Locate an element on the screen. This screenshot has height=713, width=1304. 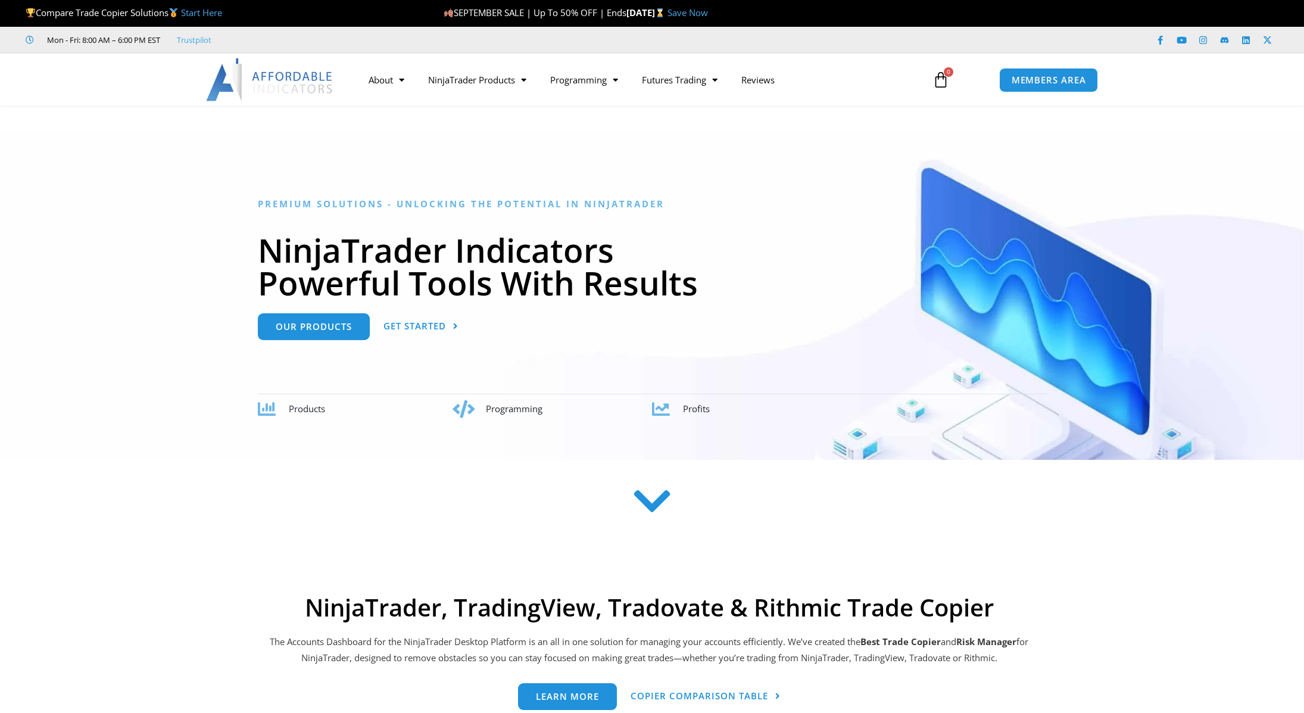
span: Our Products is located at coordinates (314, 326).